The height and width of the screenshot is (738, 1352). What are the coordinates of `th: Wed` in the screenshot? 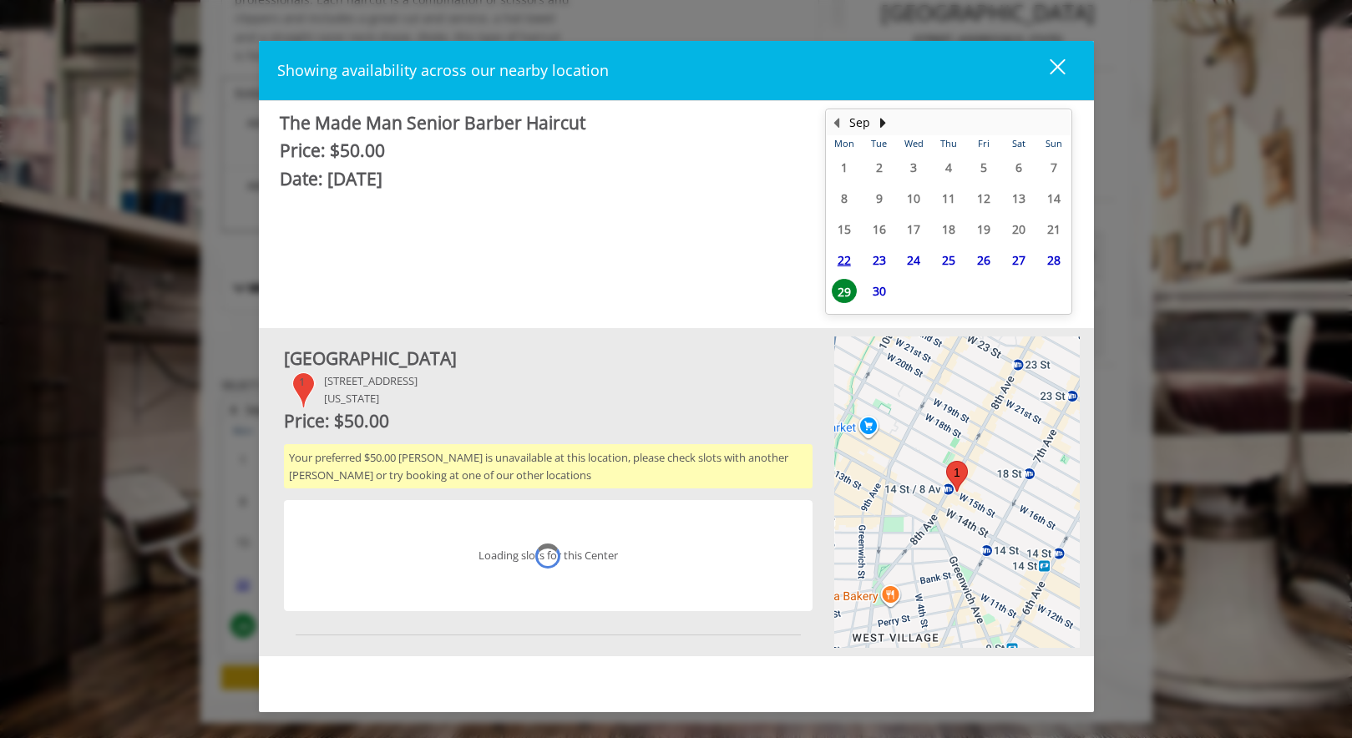 It's located at (913, 144).